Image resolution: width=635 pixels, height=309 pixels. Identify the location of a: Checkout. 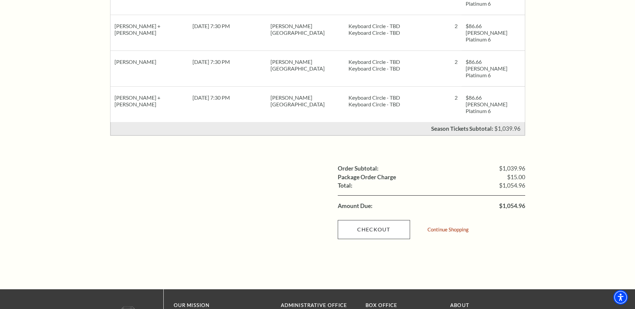
(374, 230).